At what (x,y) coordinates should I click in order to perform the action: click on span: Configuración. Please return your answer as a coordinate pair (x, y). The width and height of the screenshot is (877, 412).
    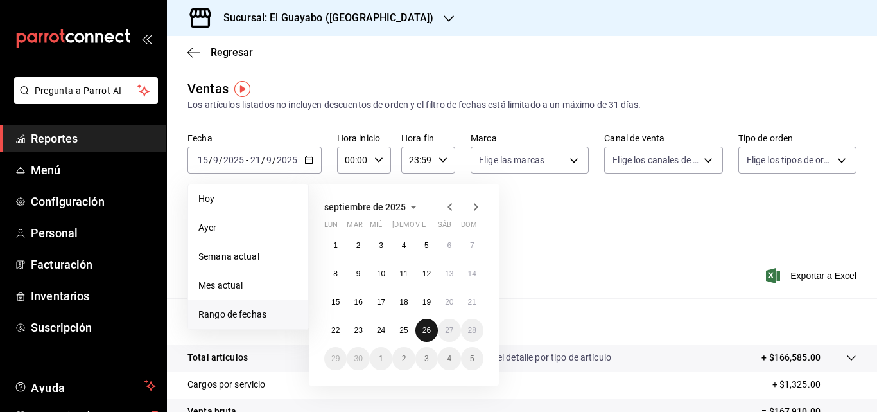
    Looking at the image, I should click on (93, 201).